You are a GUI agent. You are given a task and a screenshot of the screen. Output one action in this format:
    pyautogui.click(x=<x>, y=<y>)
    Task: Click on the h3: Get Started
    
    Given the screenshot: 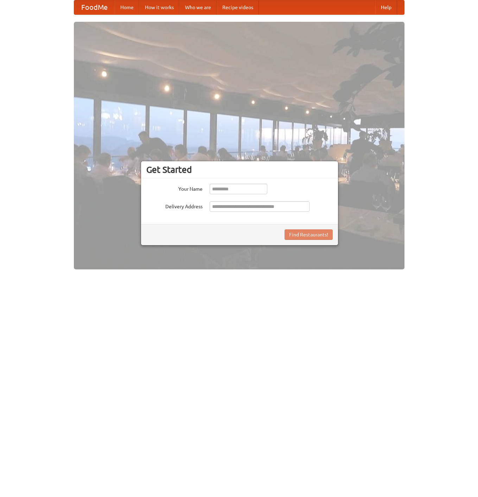 What is the action you would take?
    pyautogui.click(x=239, y=170)
    